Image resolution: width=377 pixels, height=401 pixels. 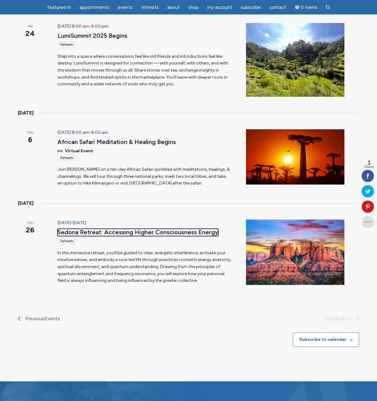 I want to click on span: My Account, so click(x=219, y=7).